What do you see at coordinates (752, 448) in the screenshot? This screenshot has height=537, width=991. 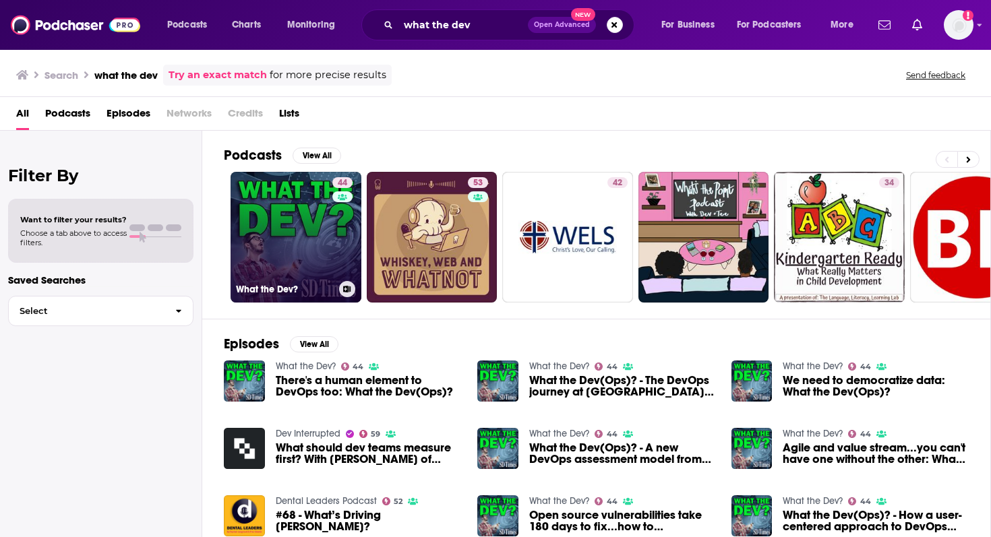 I see `img: Agile and value stream...you can't have one without the other: What the Dev(Ops)?` at bounding box center [752, 448].